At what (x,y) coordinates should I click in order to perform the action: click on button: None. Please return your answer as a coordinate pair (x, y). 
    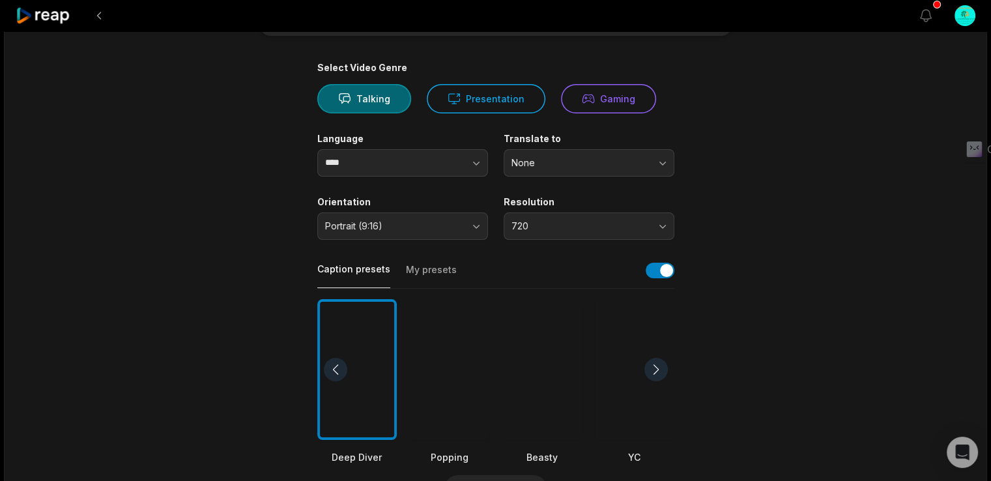
    Looking at the image, I should click on (589, 163).